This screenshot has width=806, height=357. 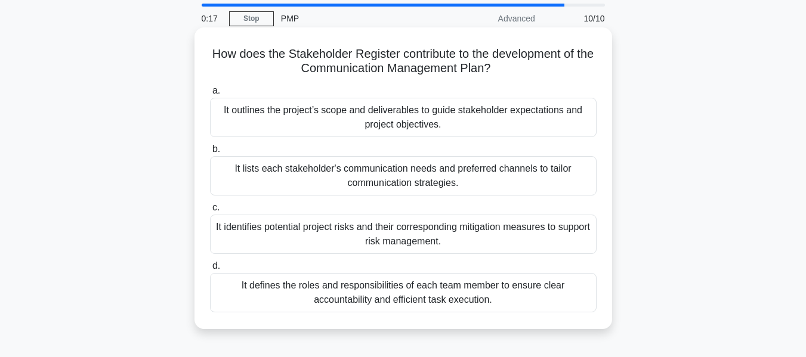 What do you see at coordinates (251, 18) in the screenshot?
I see `a: Stop` at bounding box center [251, 18].